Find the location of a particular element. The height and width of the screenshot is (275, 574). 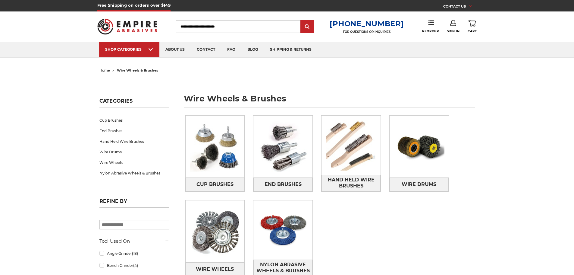

span: wire wheels & brushes is located at coordinates (137, 70).